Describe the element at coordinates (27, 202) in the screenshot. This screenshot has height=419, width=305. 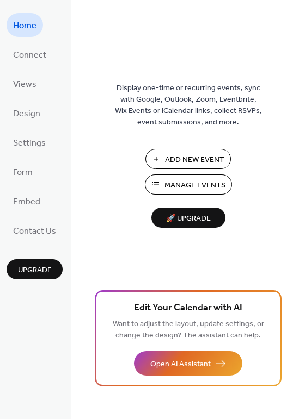
I see `span: Embed` at that location.